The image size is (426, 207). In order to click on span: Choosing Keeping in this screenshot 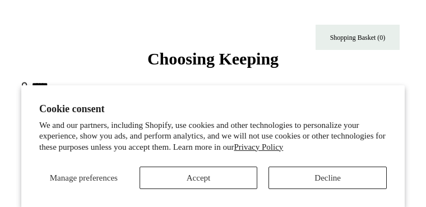, I will do `click(213, 58)`.